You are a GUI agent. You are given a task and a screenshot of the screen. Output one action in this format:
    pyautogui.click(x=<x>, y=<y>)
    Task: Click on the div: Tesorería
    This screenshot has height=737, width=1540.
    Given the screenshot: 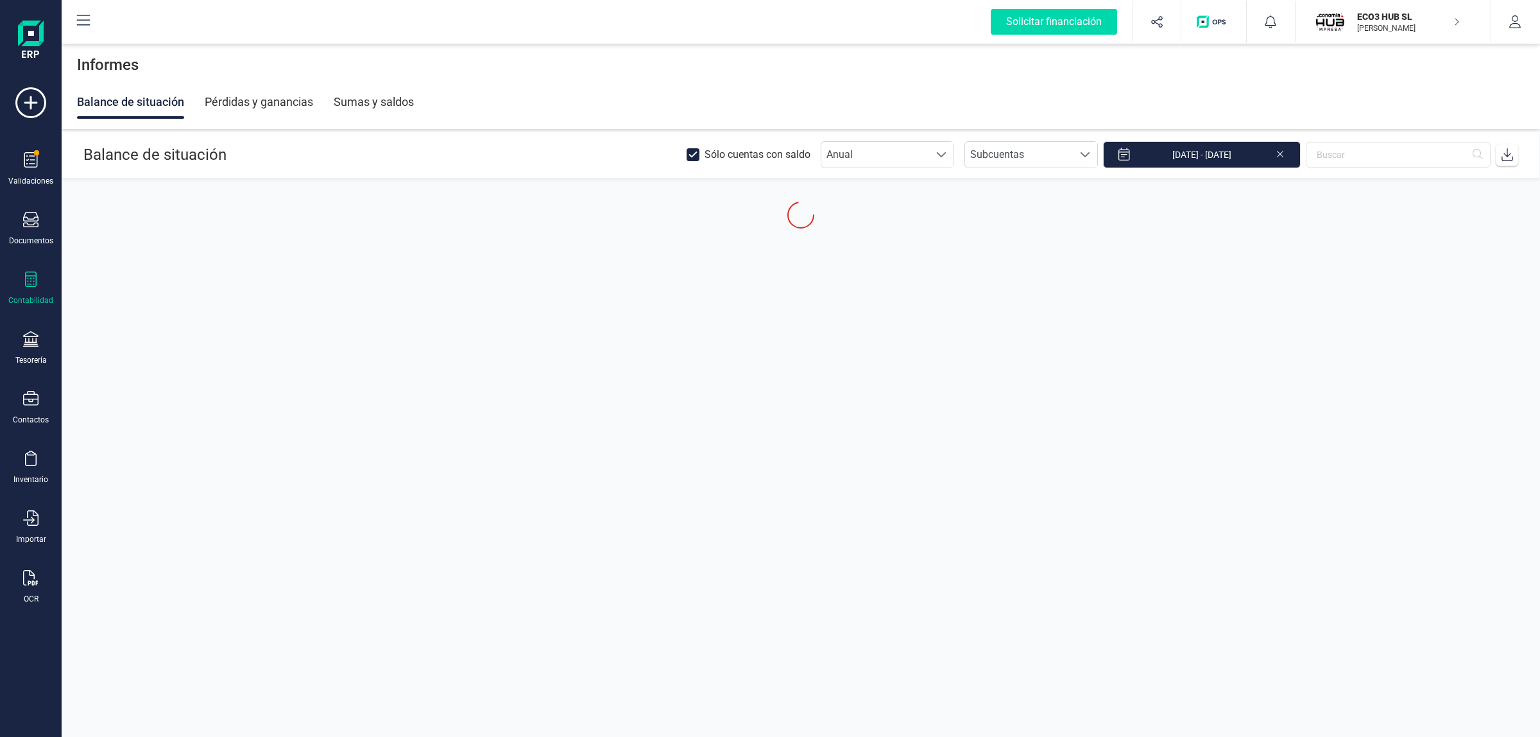 What is the action you would take?
    pyautogui.click(x=31, y=360)
    